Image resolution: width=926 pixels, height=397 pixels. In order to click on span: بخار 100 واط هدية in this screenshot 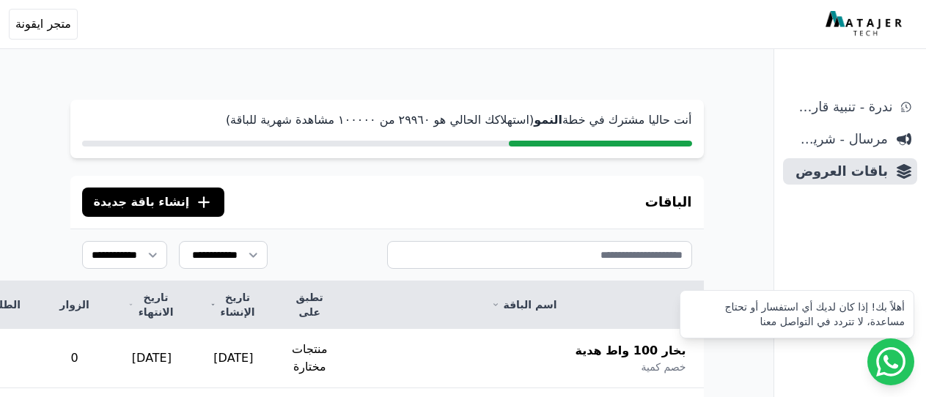, I will do `click(630, 351)`.